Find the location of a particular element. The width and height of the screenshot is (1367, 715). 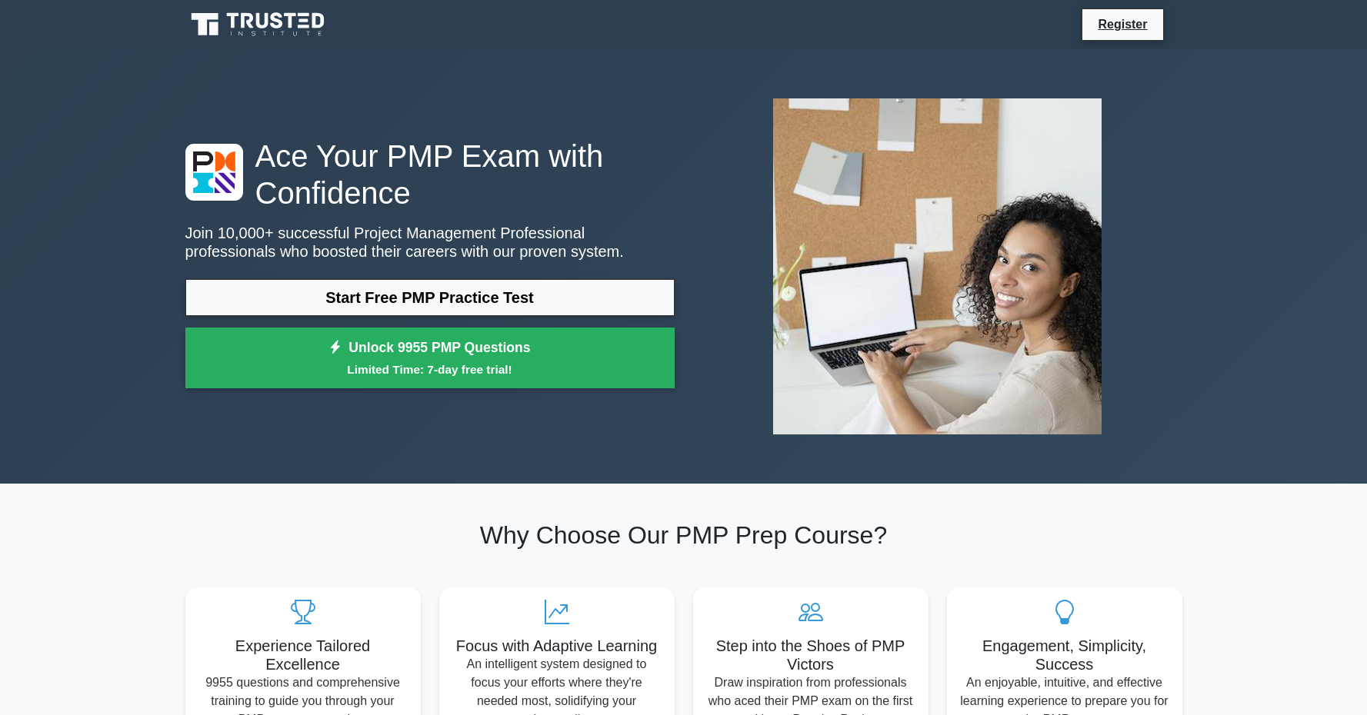

a: Start Free PMP Practice Test is located at coordinates (430, 298).